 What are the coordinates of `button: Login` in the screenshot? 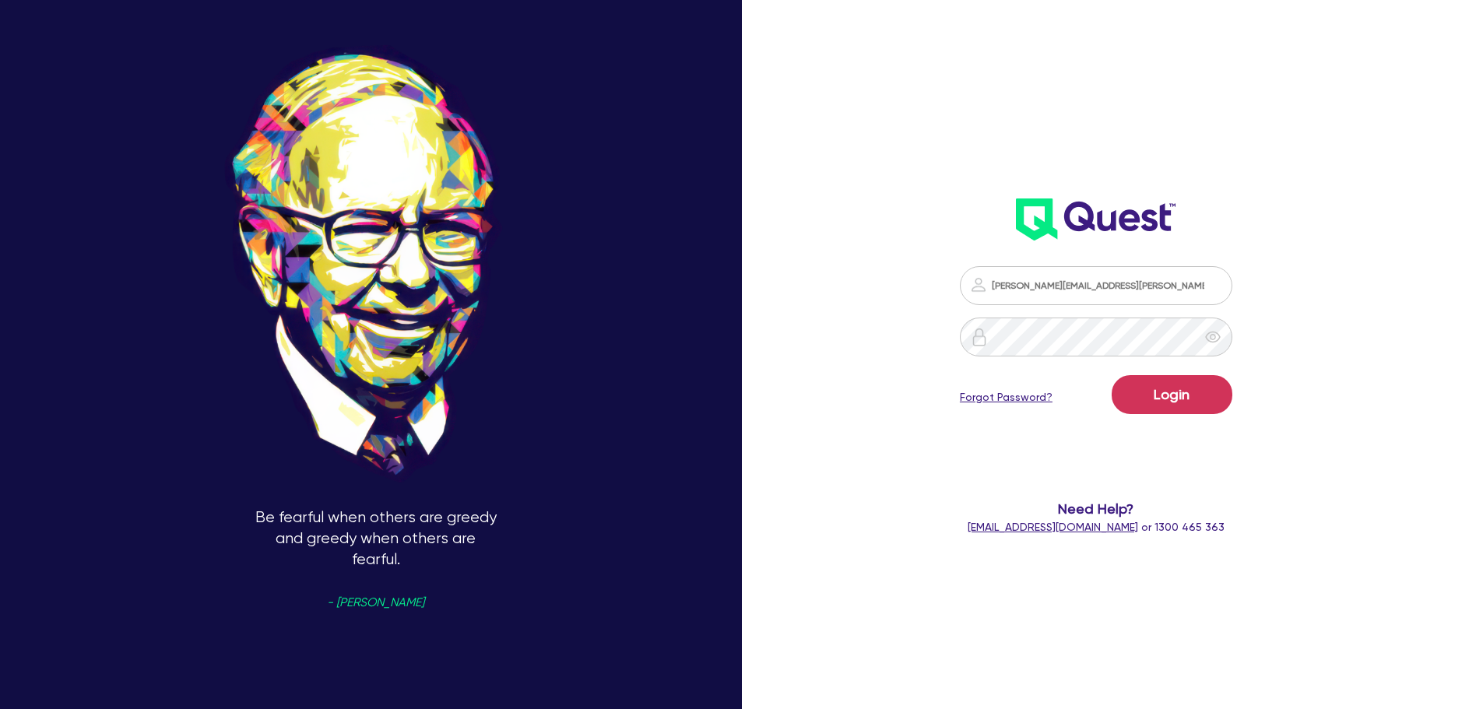 It's located at (1172, 395).